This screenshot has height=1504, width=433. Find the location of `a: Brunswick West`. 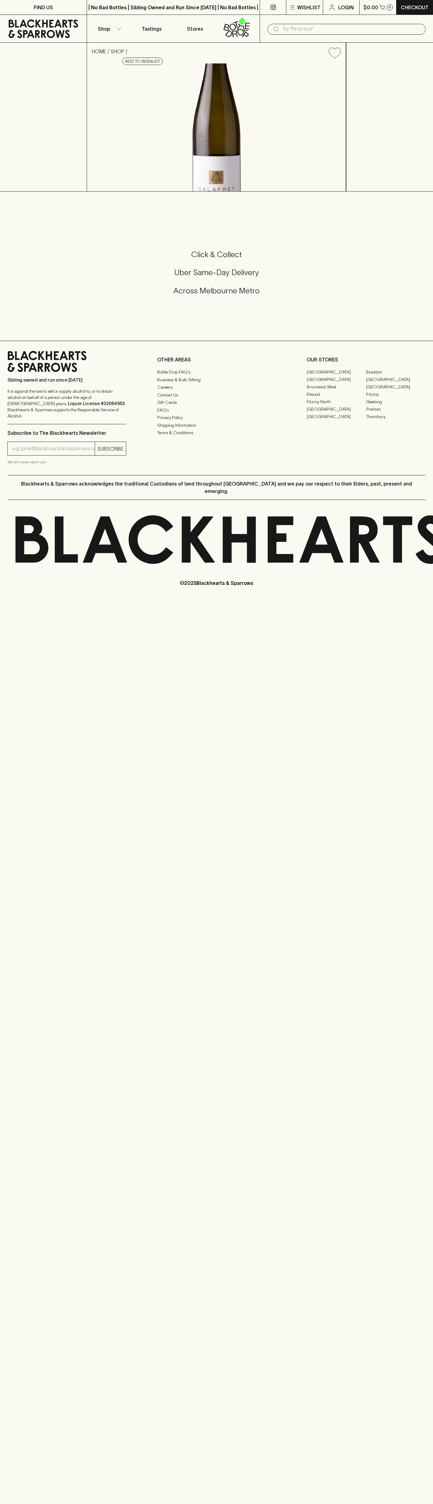

a: Brunswick West is located at coordinates (336, 387).